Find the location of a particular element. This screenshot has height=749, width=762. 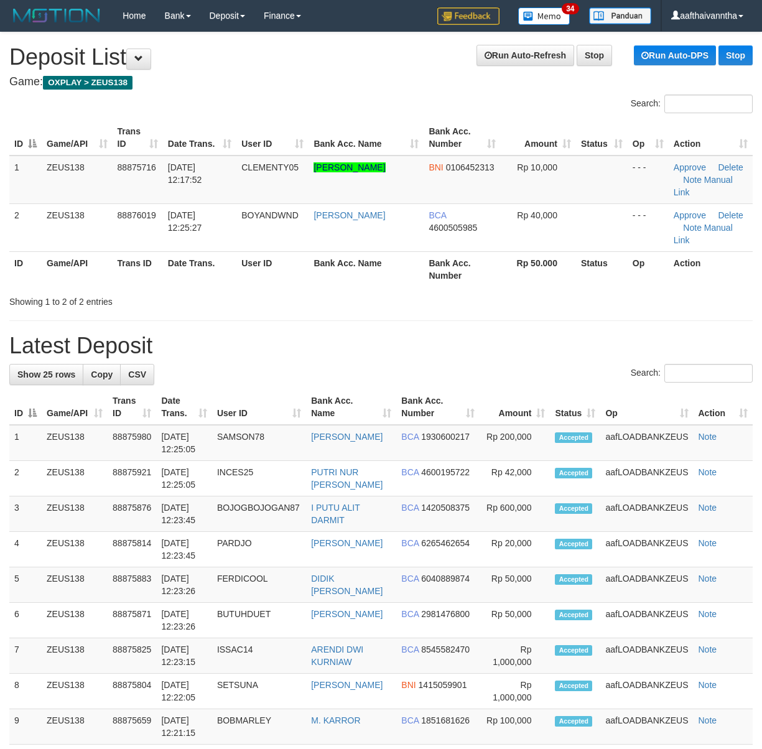

th: ID: activate to sort column descending is located at coordinates (25, 407).